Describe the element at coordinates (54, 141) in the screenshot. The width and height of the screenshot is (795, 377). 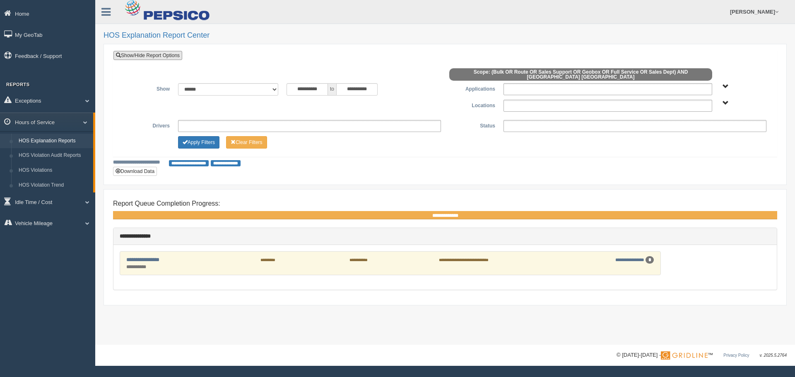
I see `a: HOS Explanation Reports` at that location.